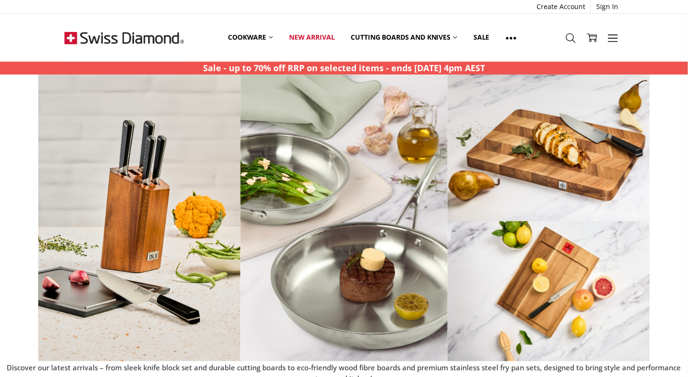  Describe the element at coordinates (511, 37) in the screenshot. I see `a: Show All` at that location.